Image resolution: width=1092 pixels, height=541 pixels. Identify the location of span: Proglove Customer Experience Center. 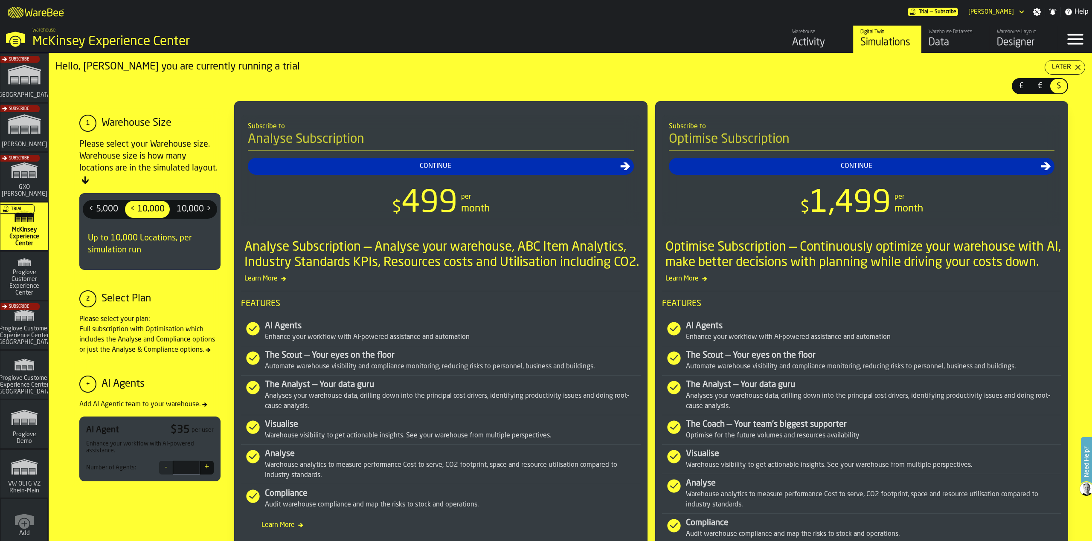
(24, 283).